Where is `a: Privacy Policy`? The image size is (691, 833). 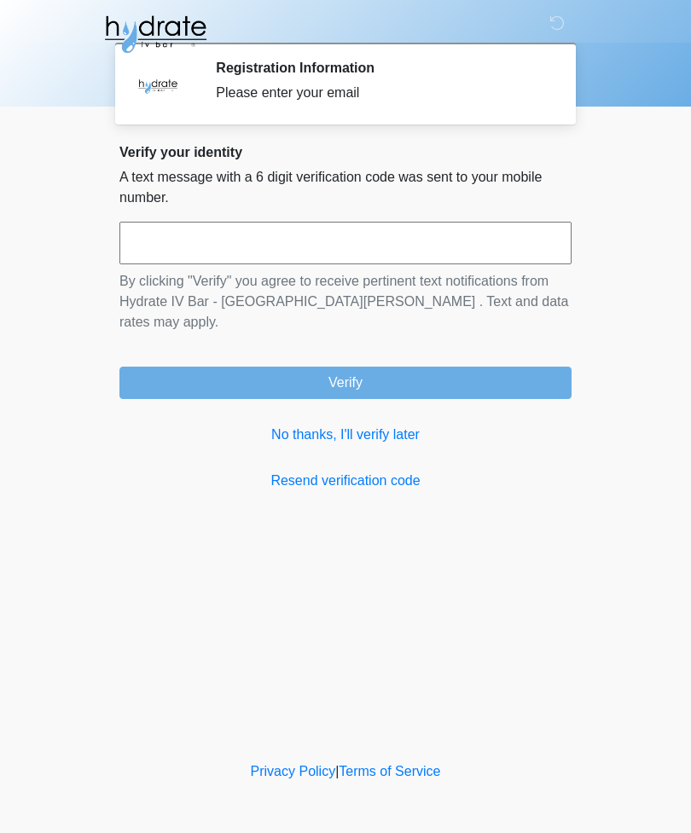
a: Privacy Policy is located at coordinates (293, 771).